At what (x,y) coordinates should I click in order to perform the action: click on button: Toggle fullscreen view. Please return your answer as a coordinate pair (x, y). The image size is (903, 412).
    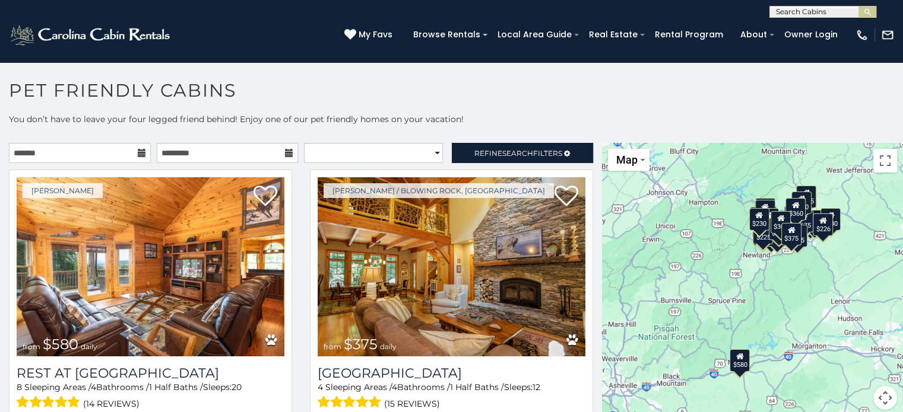
    Looking at the image, I should click on (885, 161).